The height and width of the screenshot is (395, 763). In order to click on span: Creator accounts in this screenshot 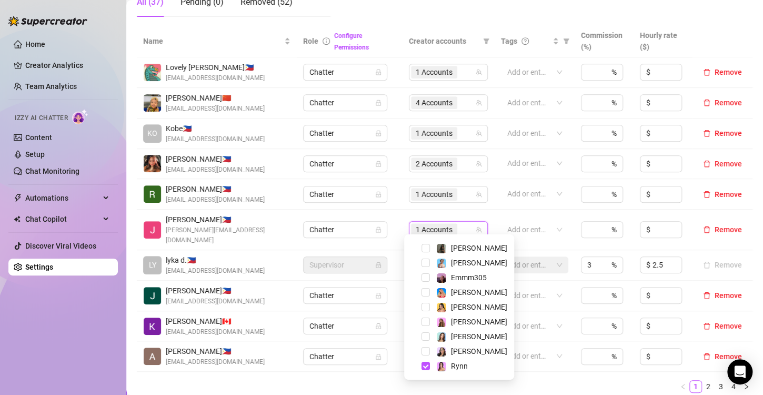, I will do `click(443, 41)`.